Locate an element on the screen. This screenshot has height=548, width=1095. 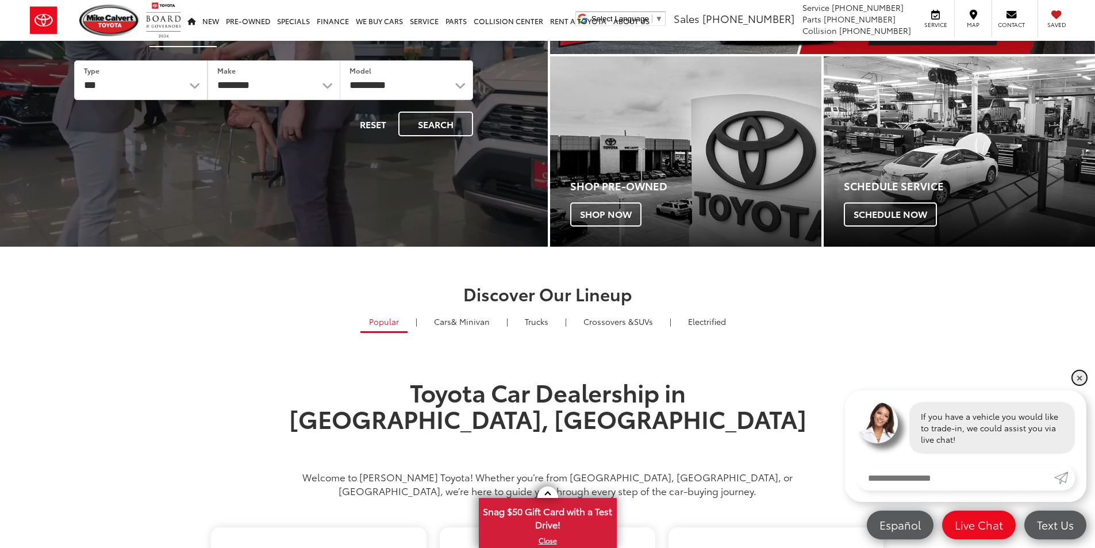
a: Cars is located at coordinates (462, 321).